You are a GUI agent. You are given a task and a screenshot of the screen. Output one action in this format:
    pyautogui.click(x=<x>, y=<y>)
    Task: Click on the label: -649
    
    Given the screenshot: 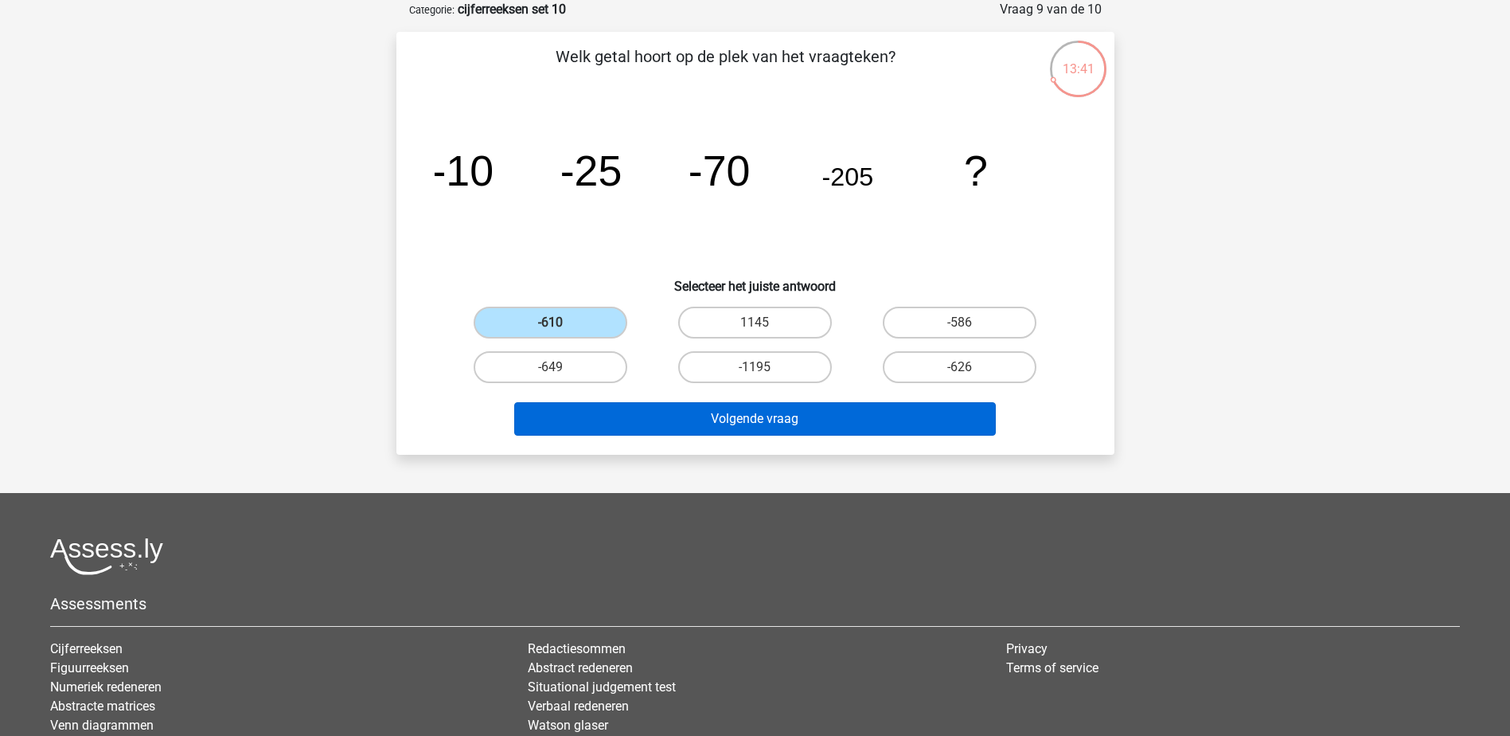 What is the action you would take?
    pyautogui.click(x=550, y=367)
    